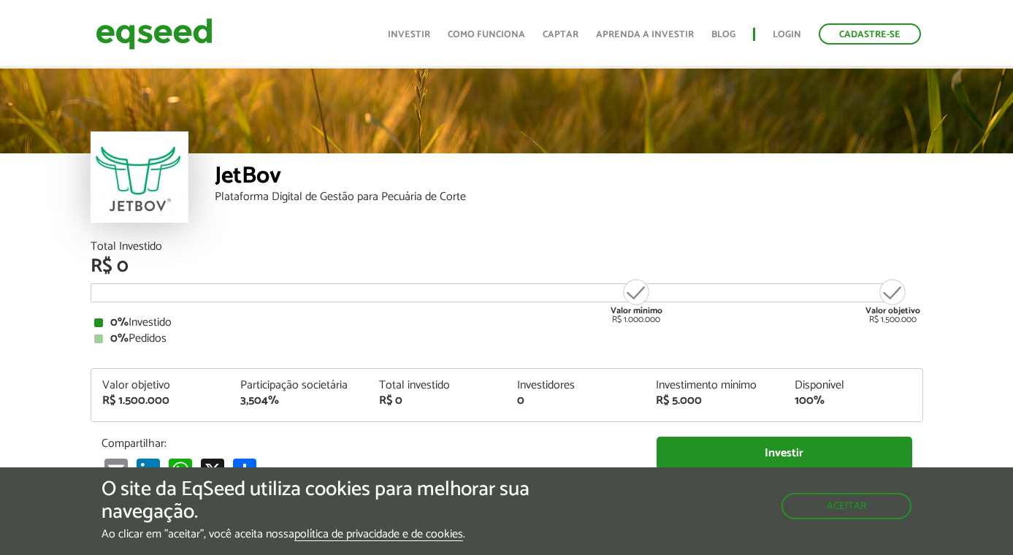 This screenshot has height=555, width=1013. I want to click on a: LinkedIn, so click(148, 470).